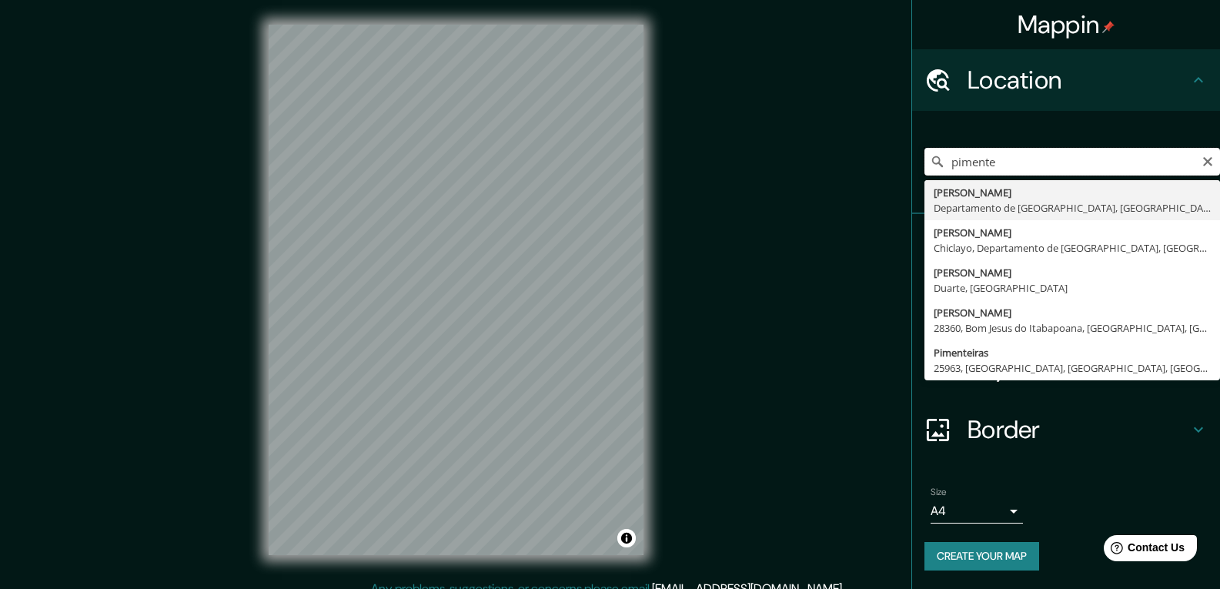 The image size is (1220, 589). I want to click on h4: Border, so click(1079, 430).